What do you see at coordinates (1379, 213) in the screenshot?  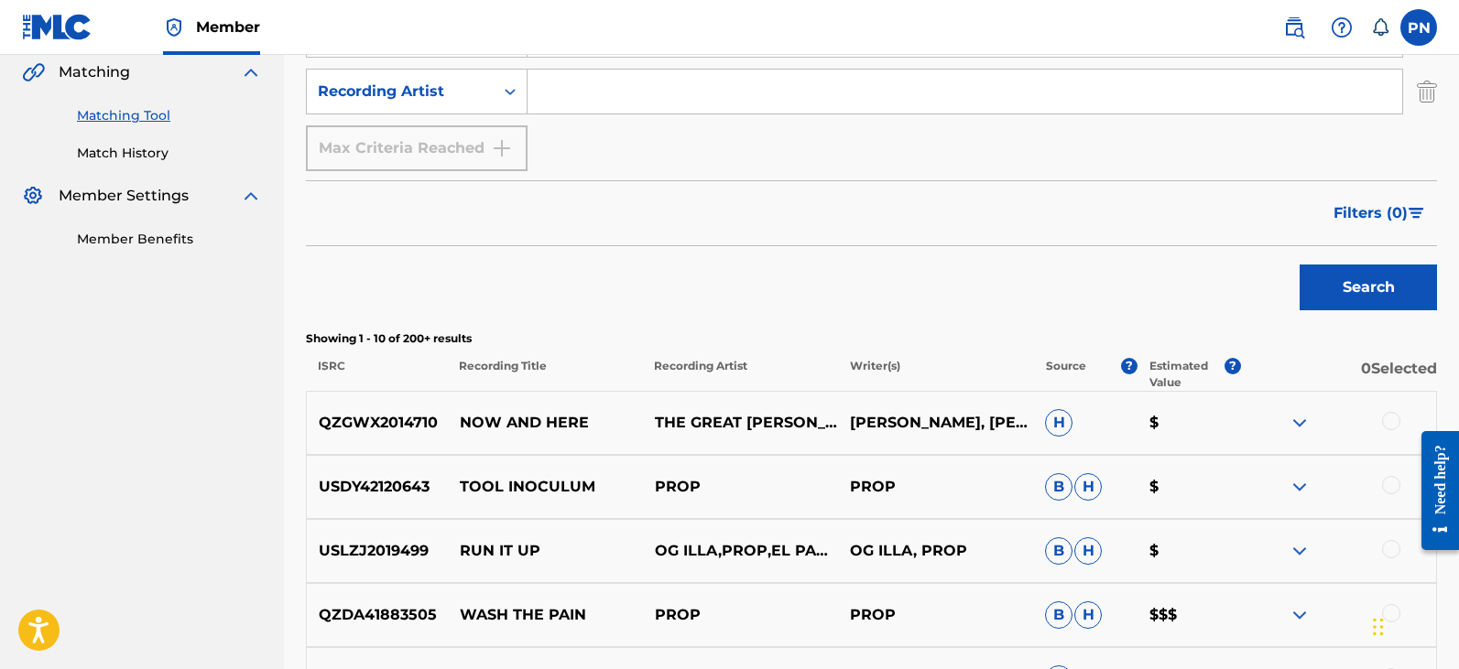 I see `button: Filters (0)` at bounding box center [1379, 213].